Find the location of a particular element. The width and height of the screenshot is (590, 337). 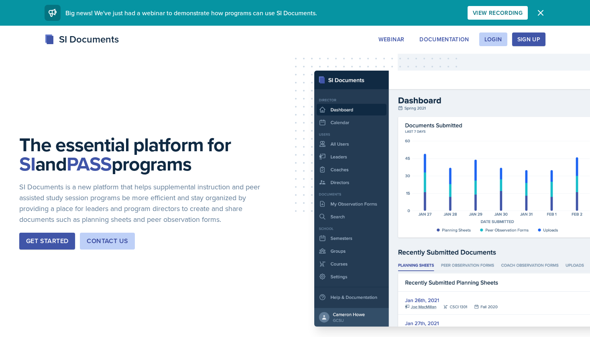

button: Contact Us is located at coordinates (107, 241).